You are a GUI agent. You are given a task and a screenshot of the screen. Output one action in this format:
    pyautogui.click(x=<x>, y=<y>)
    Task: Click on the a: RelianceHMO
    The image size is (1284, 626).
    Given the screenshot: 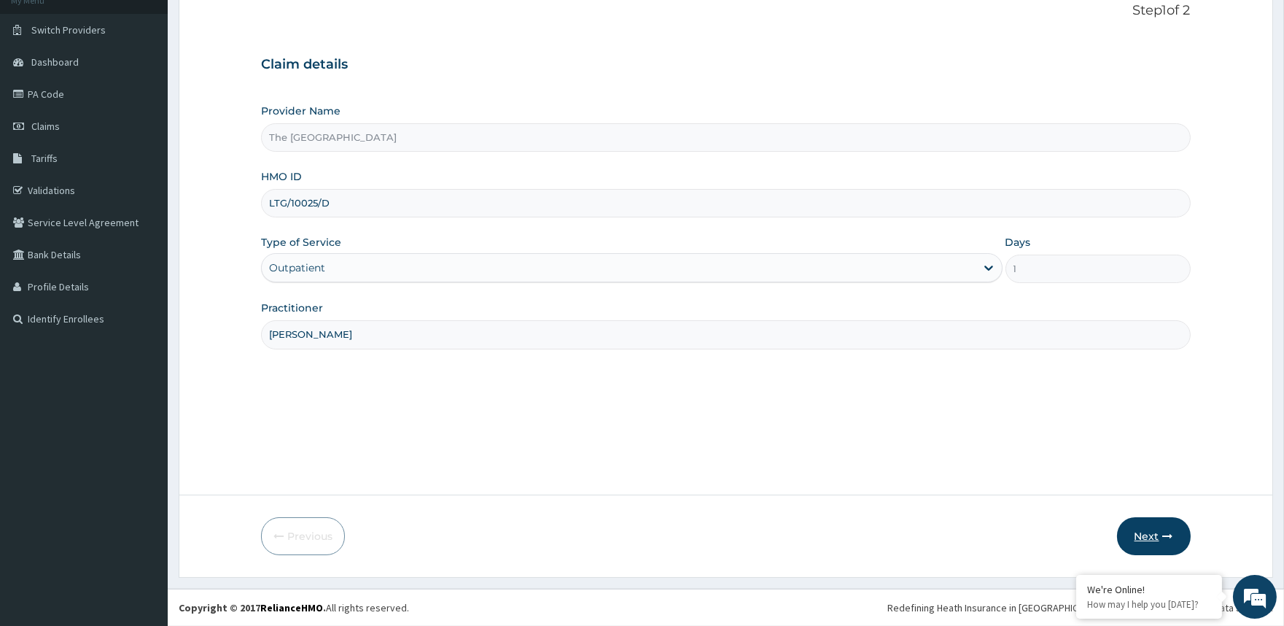 What is the action you would take?
    pyautogui.click(x=292, y=607)
    